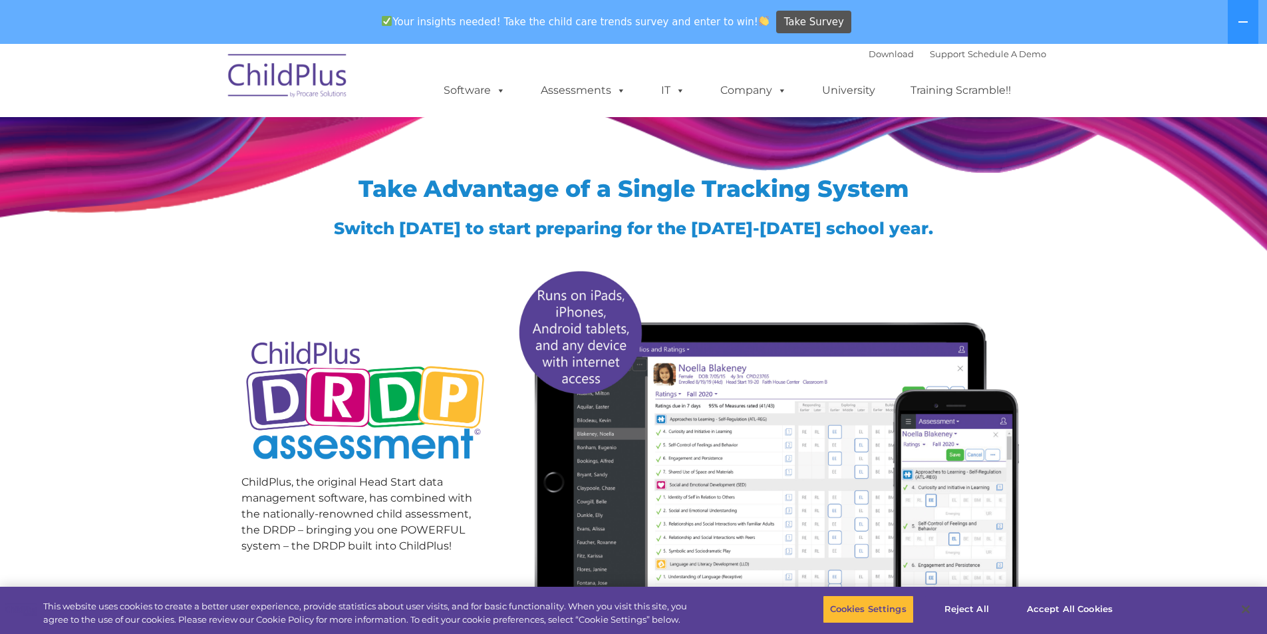 The width and height of the screenshot is (1267, 634). Describe the element at coordinates (947, 54) in the screenshot. I see `a: Support` at that location.